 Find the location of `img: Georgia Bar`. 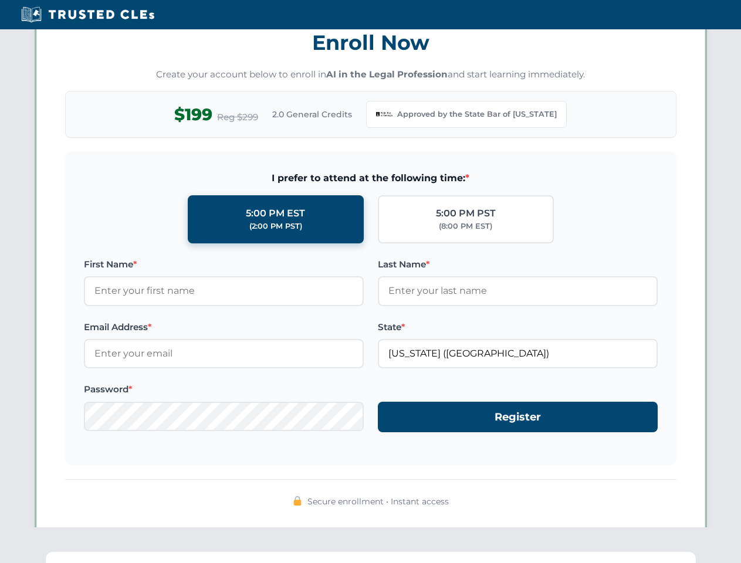

img: Georgia Bar is located at coordinates (384, 114).